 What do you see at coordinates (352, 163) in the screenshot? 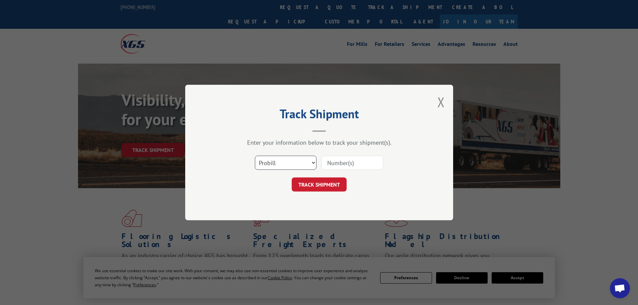
I see `input: Number(s)` at bounding box center [352, 163].